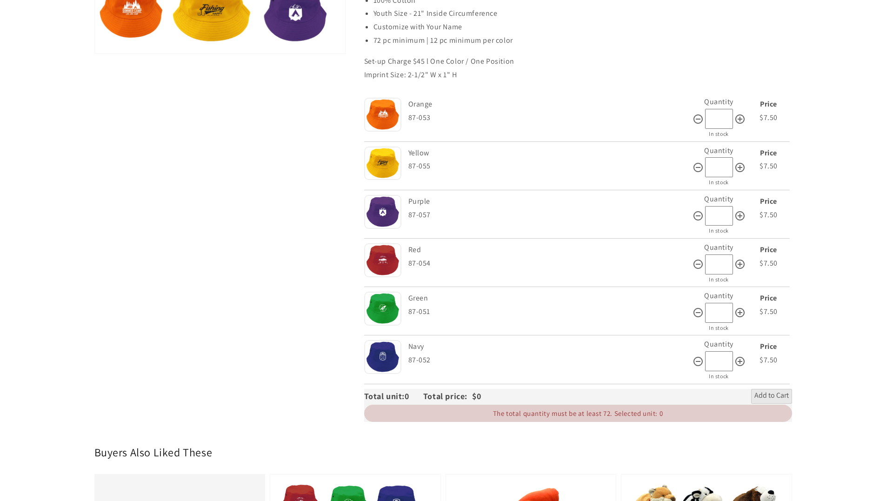  Describe the element at coordinates (583, 13) in the screenshot. I see `li: Youth Size - 21" Inside Circumference` at that location.